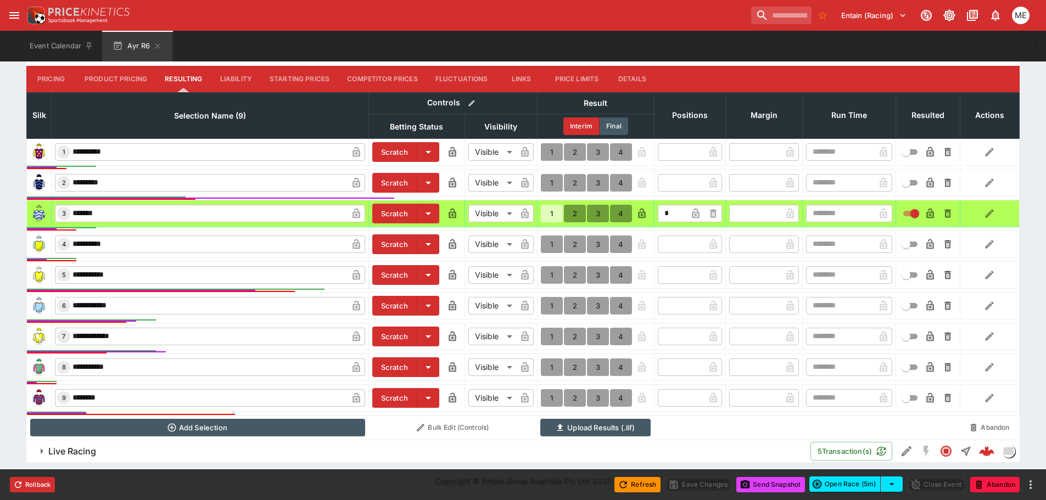 The width and height of the screenshot is (1046, 500). What do you see at coordinates (35, 15) in the screenshot?
I see `img: PriceKinetics Logo` at bounding box center [35, 15].